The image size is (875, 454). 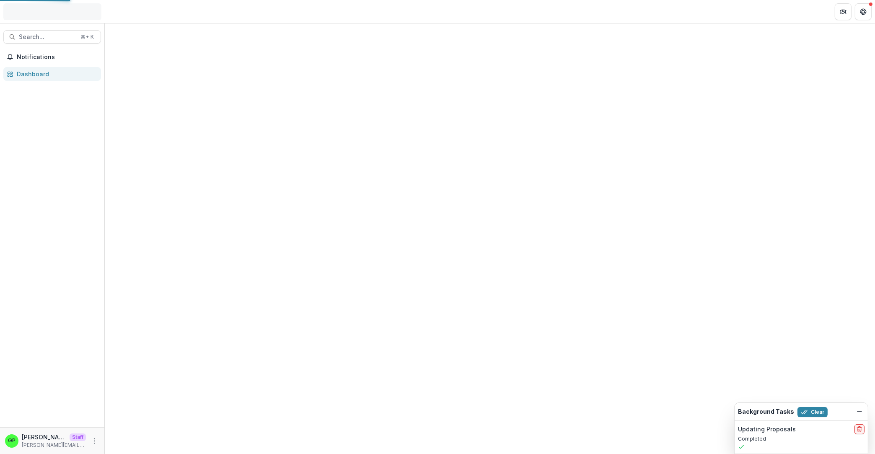 What do you see at coordinates (55, 74) in the screenshot?
I see `div: Dashboard` at bounding box center [55, 74].